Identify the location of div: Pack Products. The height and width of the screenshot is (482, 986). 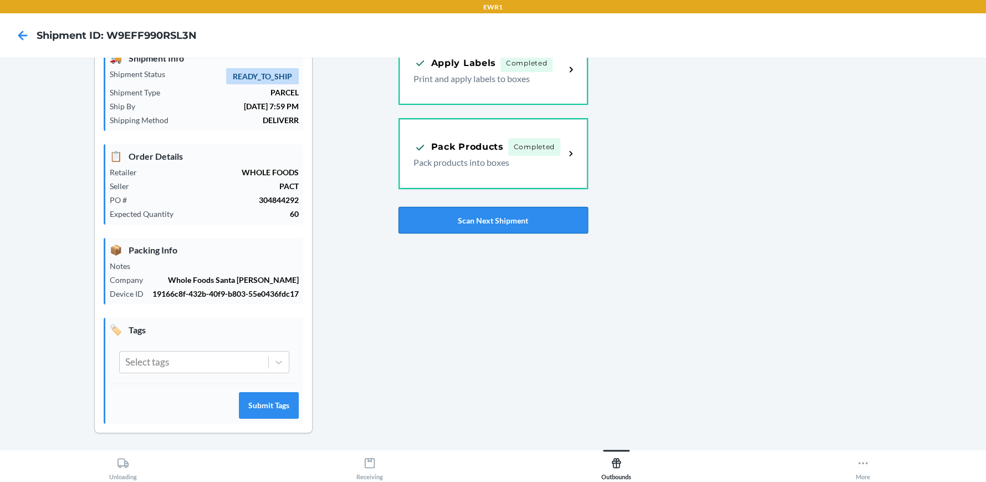
(458, 147).